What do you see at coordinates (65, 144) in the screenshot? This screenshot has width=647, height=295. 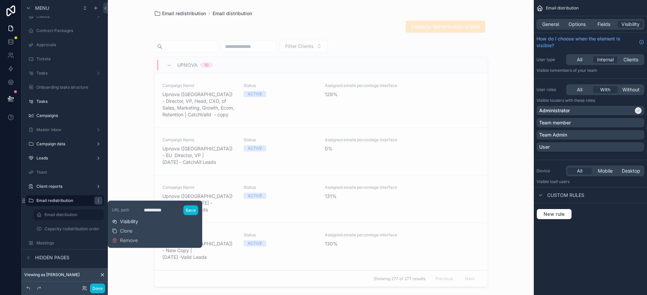 I see `label: Campaign data` at bounding box center [65, 144].